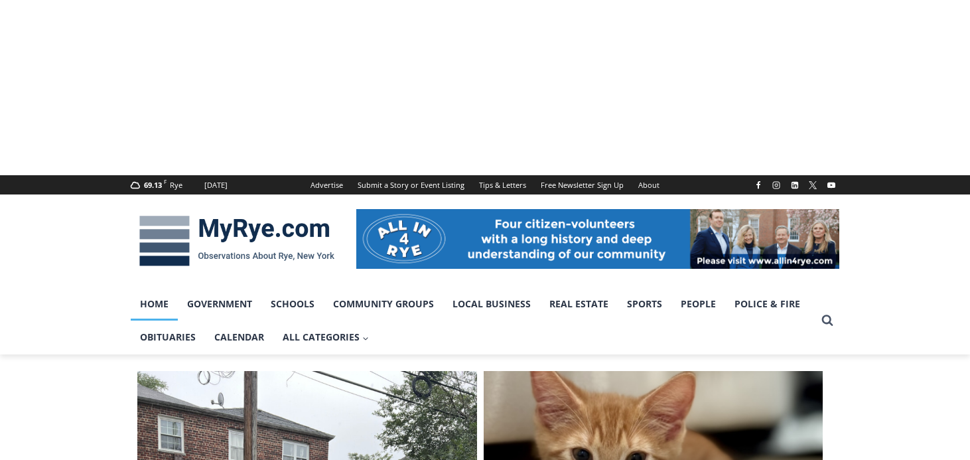 Image resolution: width=970 pixels, height=460 pixels. I want to click on a: Schools, so click(292, 304).